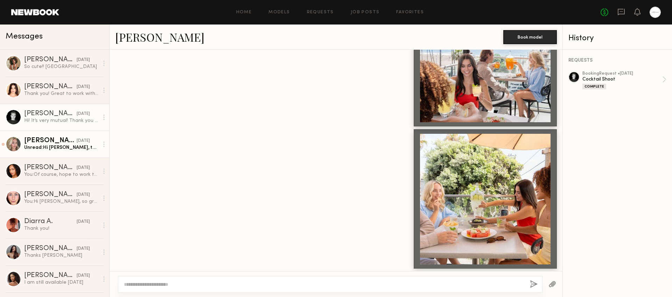 This screenshot has width=672, height=297. Describe the element at coordinates (530, 37) in the screenshot. I see `button: Book model` at that location.